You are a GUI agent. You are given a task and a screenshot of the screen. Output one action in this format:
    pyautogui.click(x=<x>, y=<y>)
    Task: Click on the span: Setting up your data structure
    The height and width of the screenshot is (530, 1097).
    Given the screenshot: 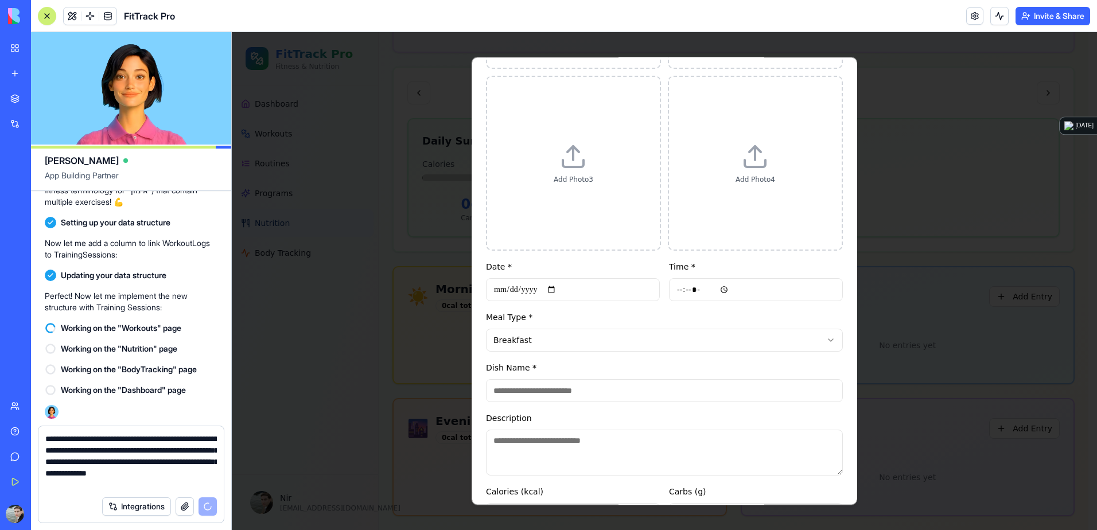 What is the action you would take?
    pyautogui.click(x=115, y=223)
    